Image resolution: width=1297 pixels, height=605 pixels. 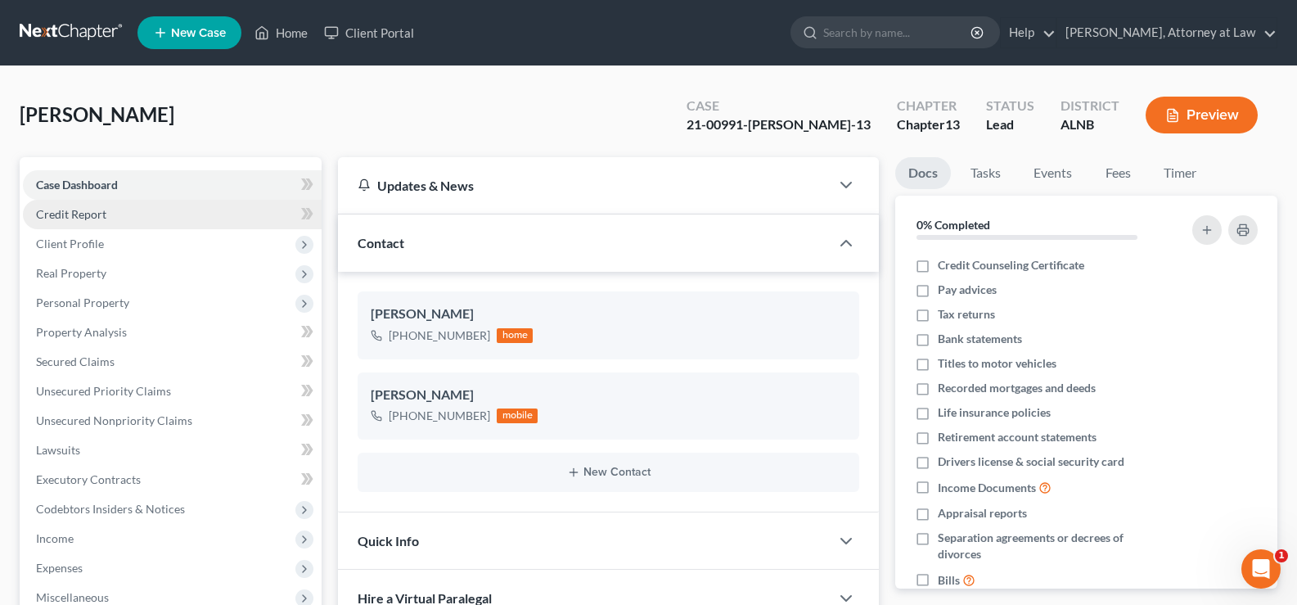 I want to click on a: Fees, so click(x=1118, y=173).